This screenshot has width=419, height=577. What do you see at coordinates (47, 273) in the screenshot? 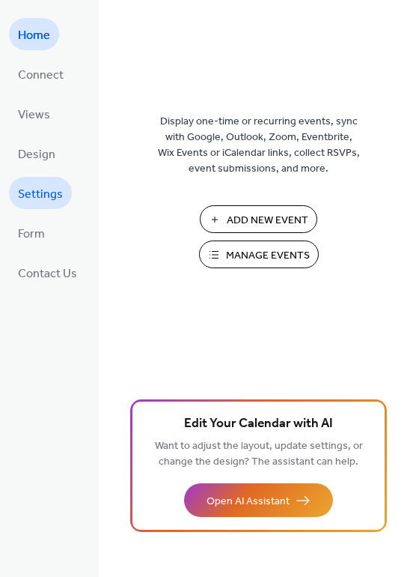
I see `span: Contact Us` at bounding box center [47, 273].